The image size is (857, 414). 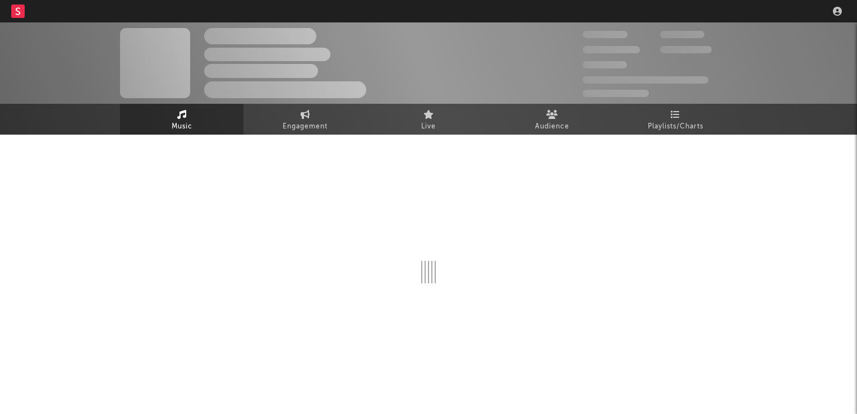 I want to click on span: 300,000, so click(x=605, y=34).